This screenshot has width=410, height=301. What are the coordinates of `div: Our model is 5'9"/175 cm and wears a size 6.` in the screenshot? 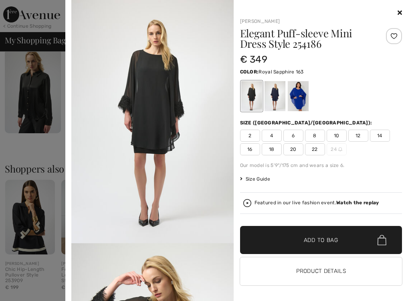 It's located at (321, 165).